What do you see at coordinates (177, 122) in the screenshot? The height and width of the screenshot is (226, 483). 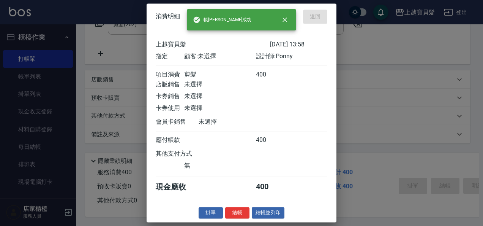 I see `div: 會員卡銷售` at bounding box center [177, 122].